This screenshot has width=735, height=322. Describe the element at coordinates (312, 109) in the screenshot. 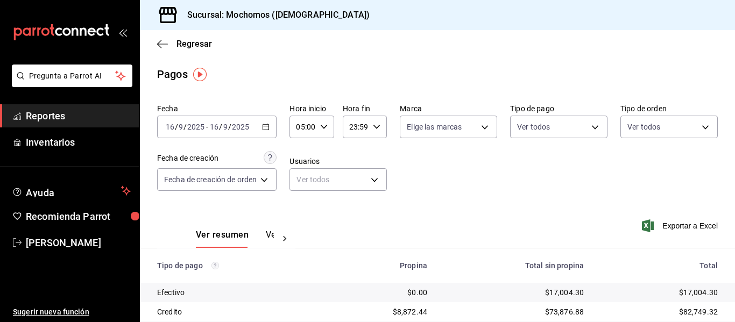

I see `label: Hora inicio` at that location.